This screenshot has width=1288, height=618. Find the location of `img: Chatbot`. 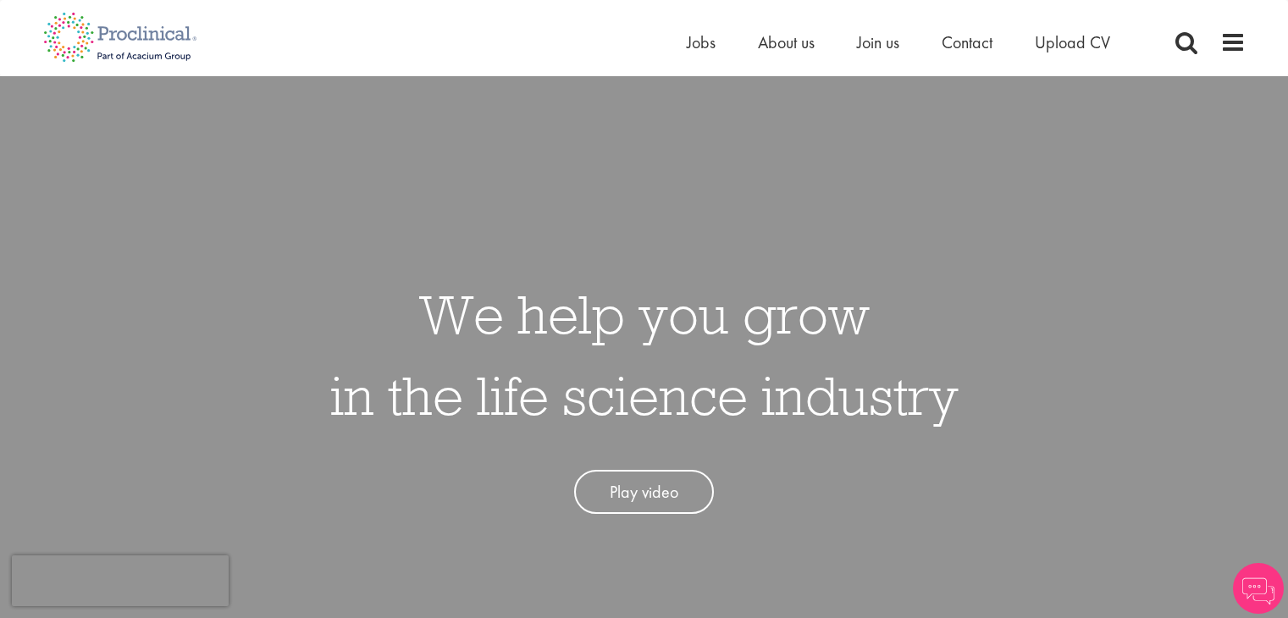

img: Chatbot is located at coordinates (1258, 588).